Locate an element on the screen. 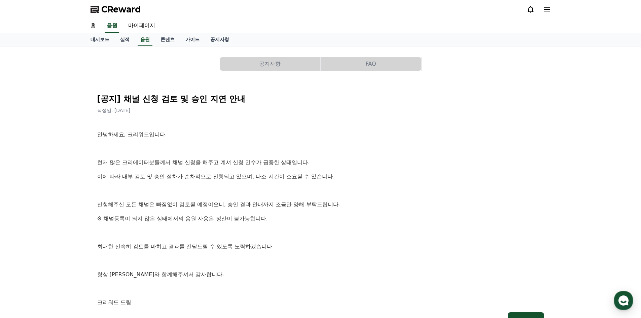  p: 현재 많은 크리에이터분들께서 채널 신청을 해주고 계셔 신청 건수가 급증한 상태입니다. is located at coordinates (320, 162).